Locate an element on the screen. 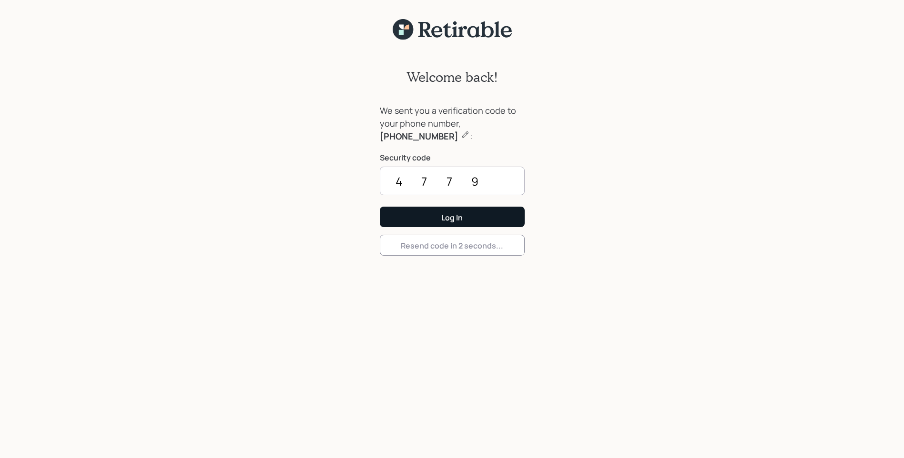 This screenshot has height=458, width=904. h2: Welcome back! is located at coordinates (452, 77).